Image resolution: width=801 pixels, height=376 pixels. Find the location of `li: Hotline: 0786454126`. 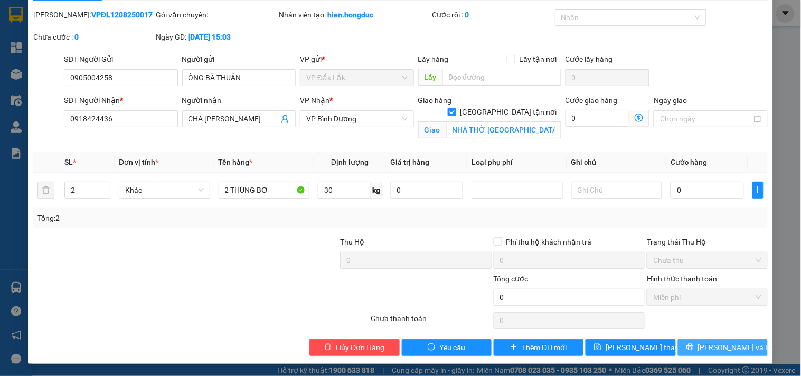

li: Hotline: 0786454126 is located at coordinates (149, 59).